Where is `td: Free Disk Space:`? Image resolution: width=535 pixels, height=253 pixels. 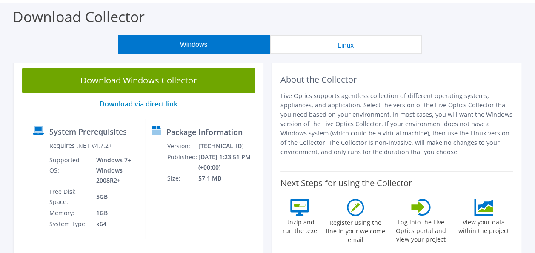
td: Free Disk Space: is located at coordinates (69, 197).